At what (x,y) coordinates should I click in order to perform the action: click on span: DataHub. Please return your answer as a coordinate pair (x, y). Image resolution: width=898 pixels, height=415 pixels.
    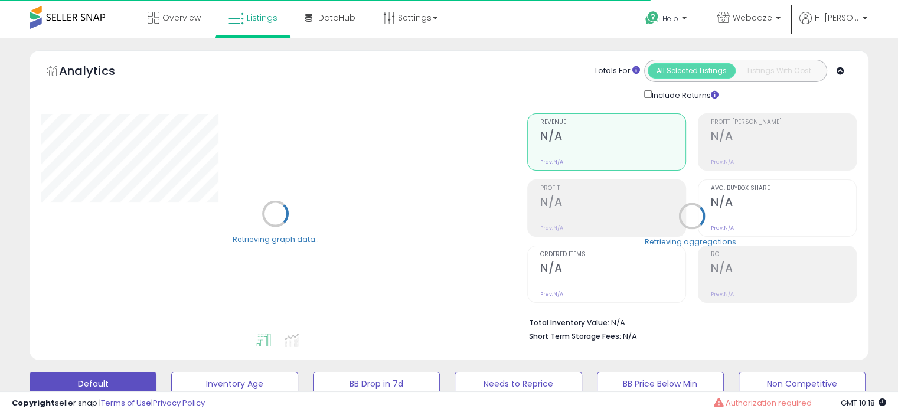
    Looking at the image, I should click on (336, 18).